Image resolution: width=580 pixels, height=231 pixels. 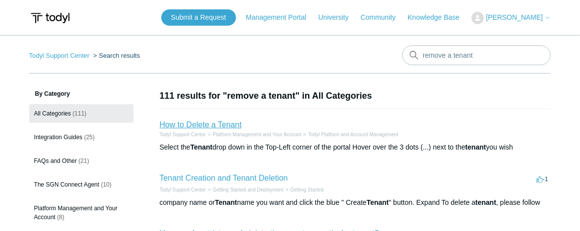 What do you see at coordinates (106, 185) in the screenshot?
I see `span: (10)` at bounding box center [106, 185].